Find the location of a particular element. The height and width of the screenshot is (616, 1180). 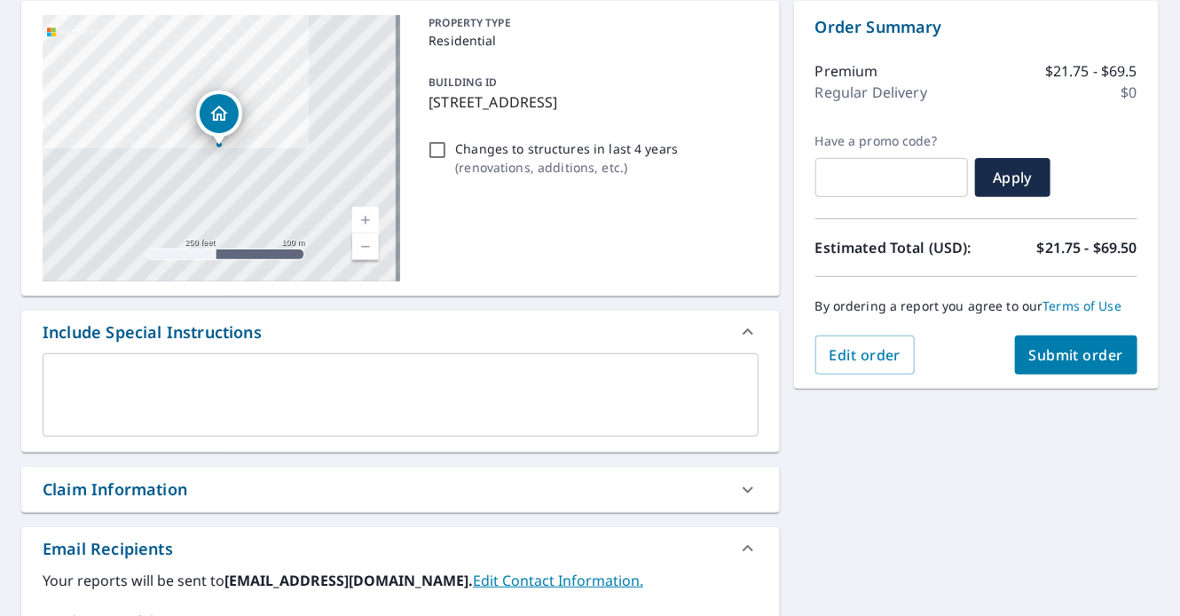

label: Your reports will be sent to is located at coordinates (400, 580).